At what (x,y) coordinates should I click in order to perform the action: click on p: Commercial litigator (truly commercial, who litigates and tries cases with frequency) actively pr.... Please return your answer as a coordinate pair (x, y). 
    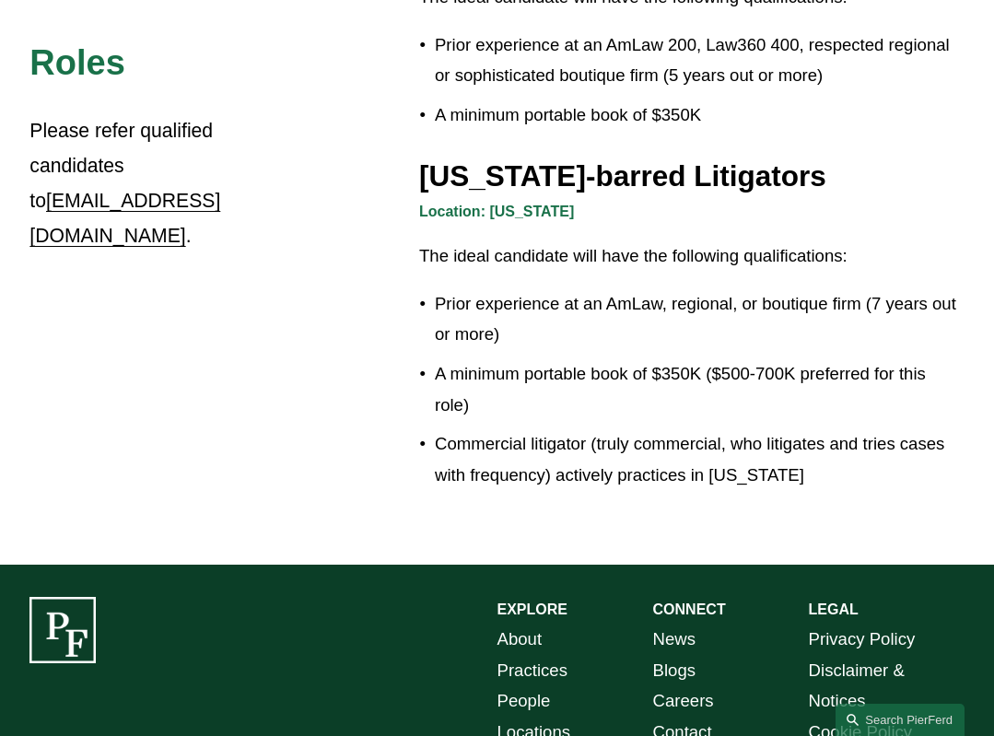
    Looking at the image, I should click on (699, 459).